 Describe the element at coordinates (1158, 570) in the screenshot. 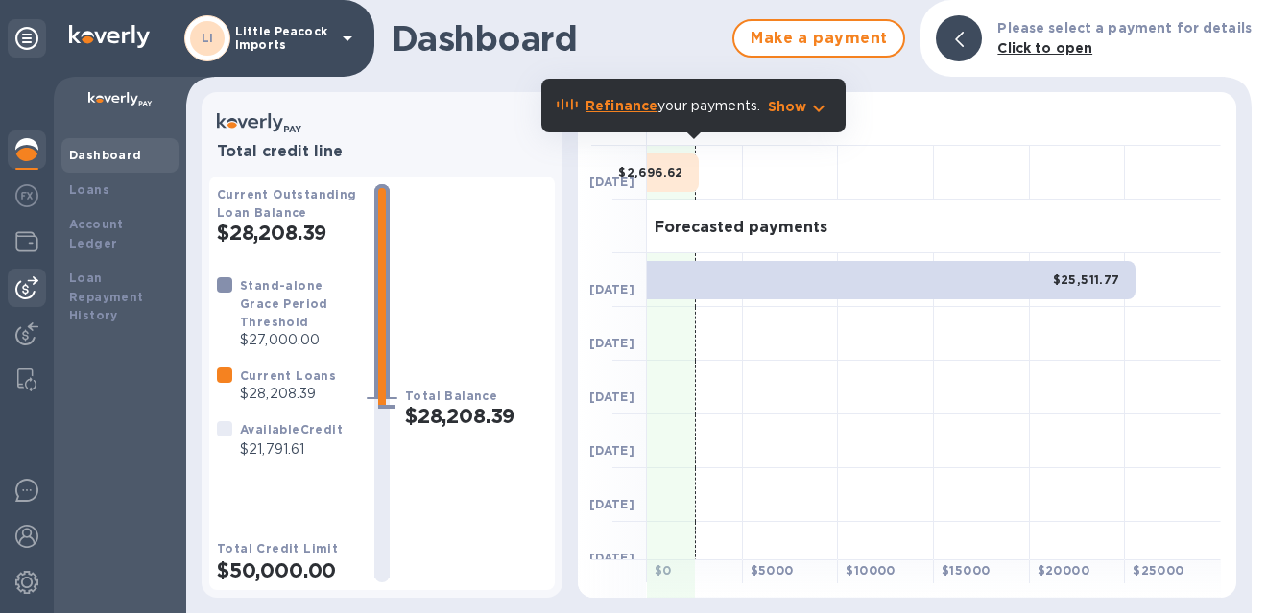

I see `b: $ 25000` at that location.